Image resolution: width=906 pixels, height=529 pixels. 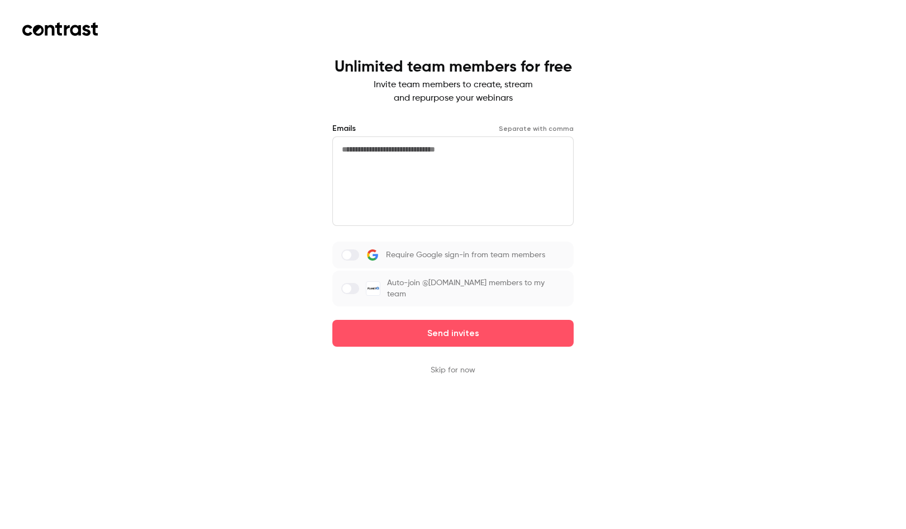 I want to click on button: Skip for now, so click(x=453, y=370).